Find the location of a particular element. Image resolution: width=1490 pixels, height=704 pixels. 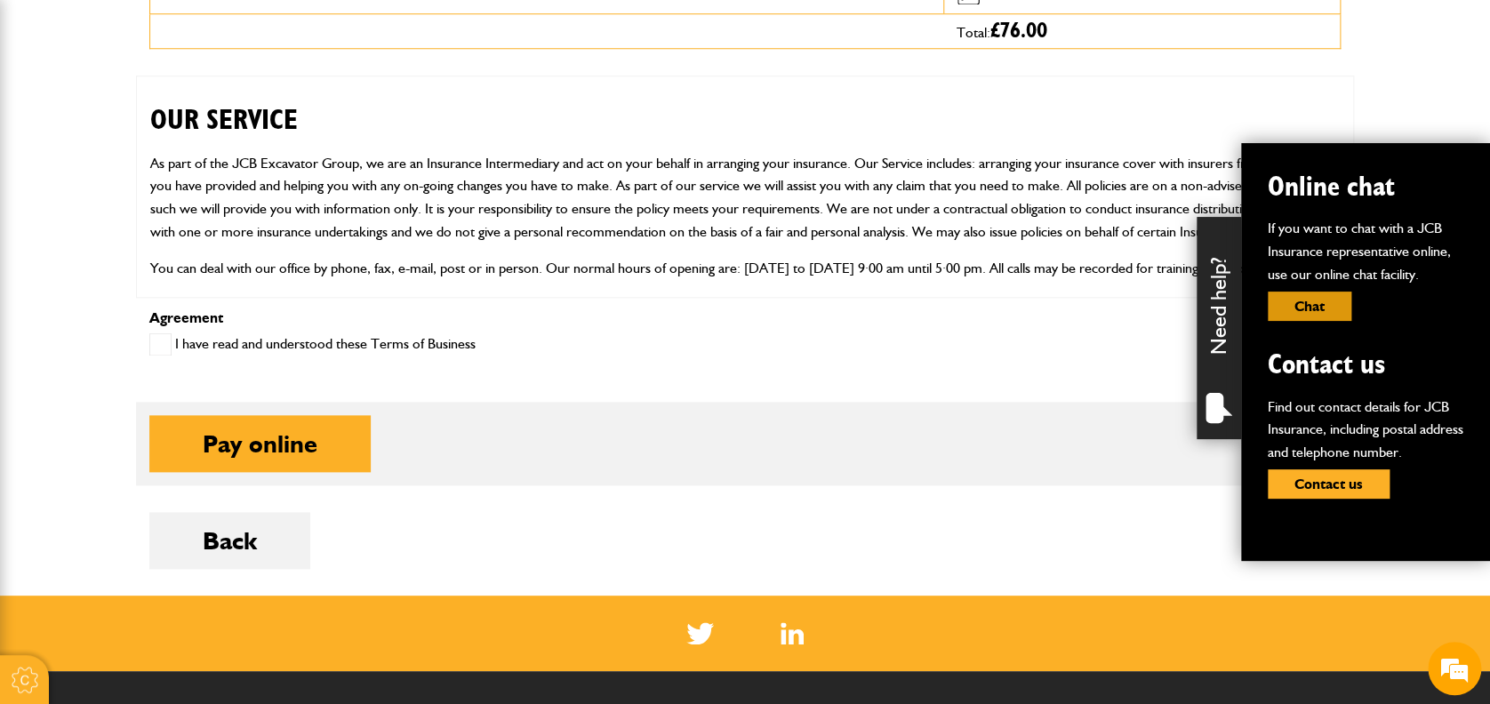

p: As part of the JCB Excavator Group, we are an Insurance Intermediary and act on your behalf in ar... is located at coordinates (745, 197).